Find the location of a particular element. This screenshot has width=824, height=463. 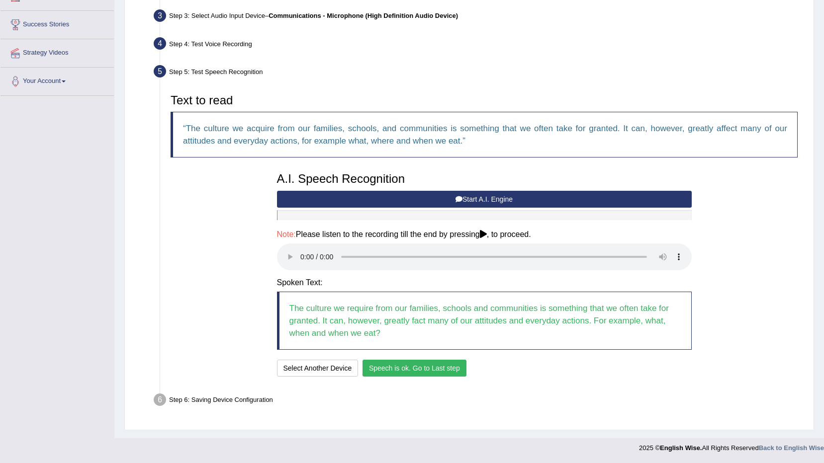

h4: Please listen to the recording till the end by pressing , to proceed. is located at coordinates (484, 235).